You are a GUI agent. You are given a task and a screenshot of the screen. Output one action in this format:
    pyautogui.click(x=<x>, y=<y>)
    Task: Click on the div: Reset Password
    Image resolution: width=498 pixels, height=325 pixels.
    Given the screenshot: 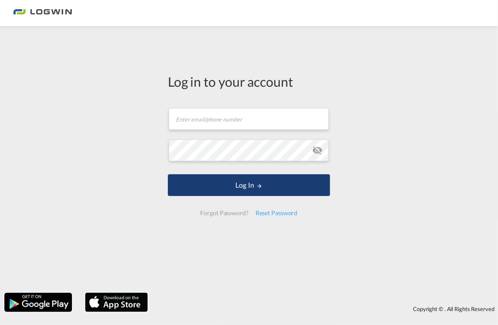 What is the action you would take?
    pyautogui.click(x=276, y=213)
    